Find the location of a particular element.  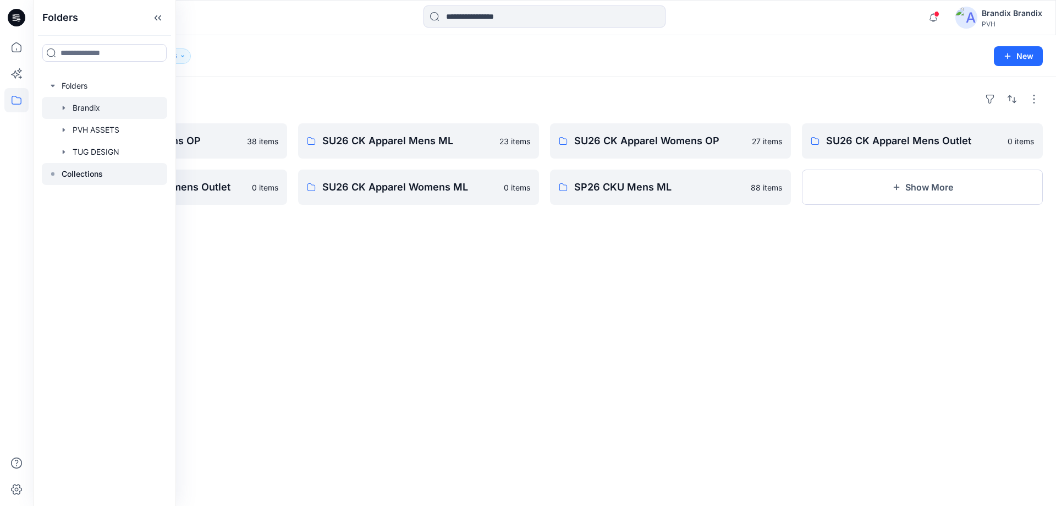

p: 88 items is located at coordinates (766, 187).